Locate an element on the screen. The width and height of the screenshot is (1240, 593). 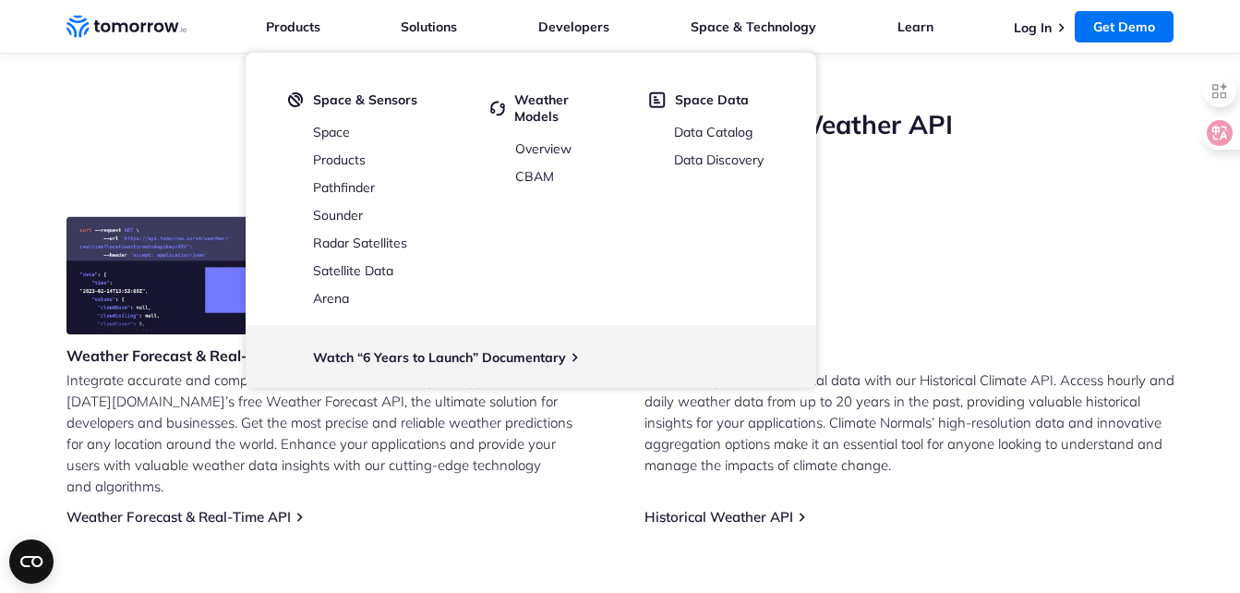
a: Home link is located at coordinates (127, 27).